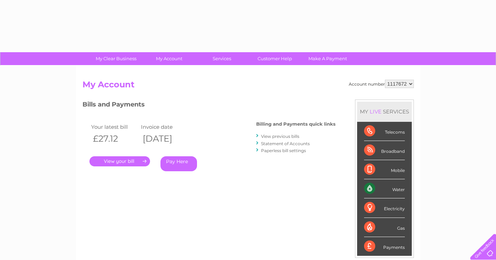 This screenshot has width=496, height=260. I want to click on h4: Billing and Payments quick links, so click(296, 124).